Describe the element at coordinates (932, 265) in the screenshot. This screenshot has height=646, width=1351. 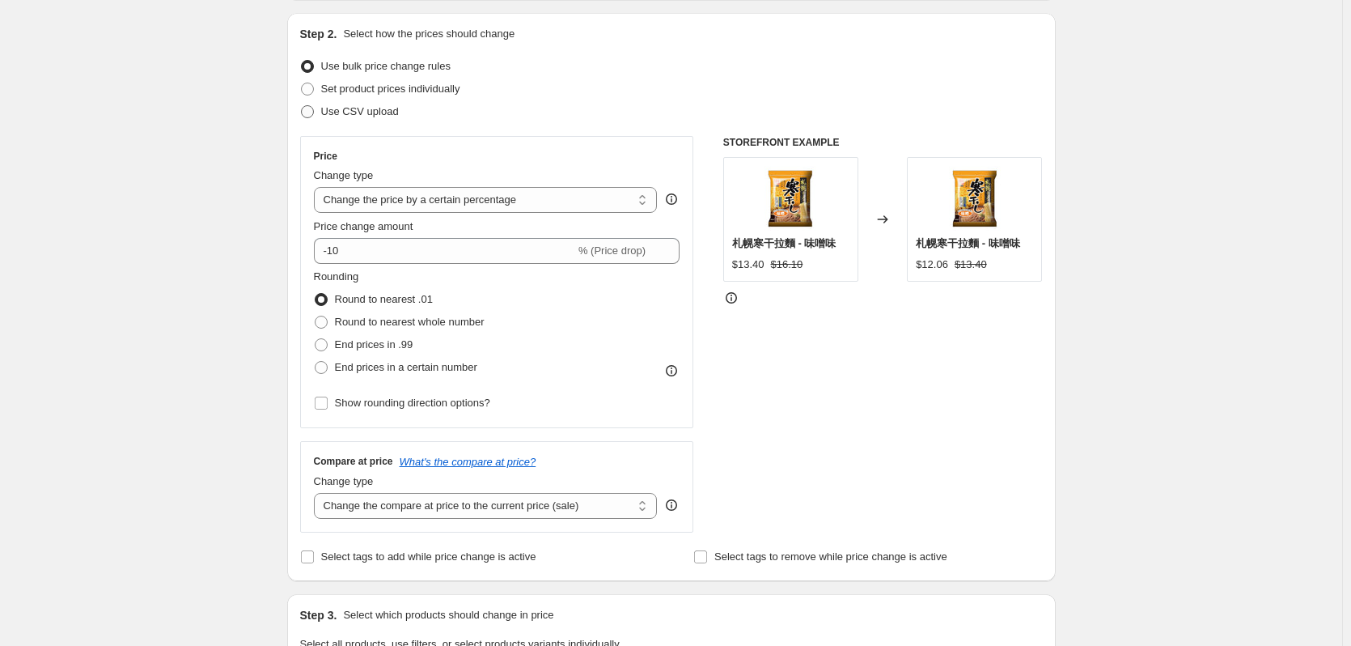
I see `div: $12.06` at that location.